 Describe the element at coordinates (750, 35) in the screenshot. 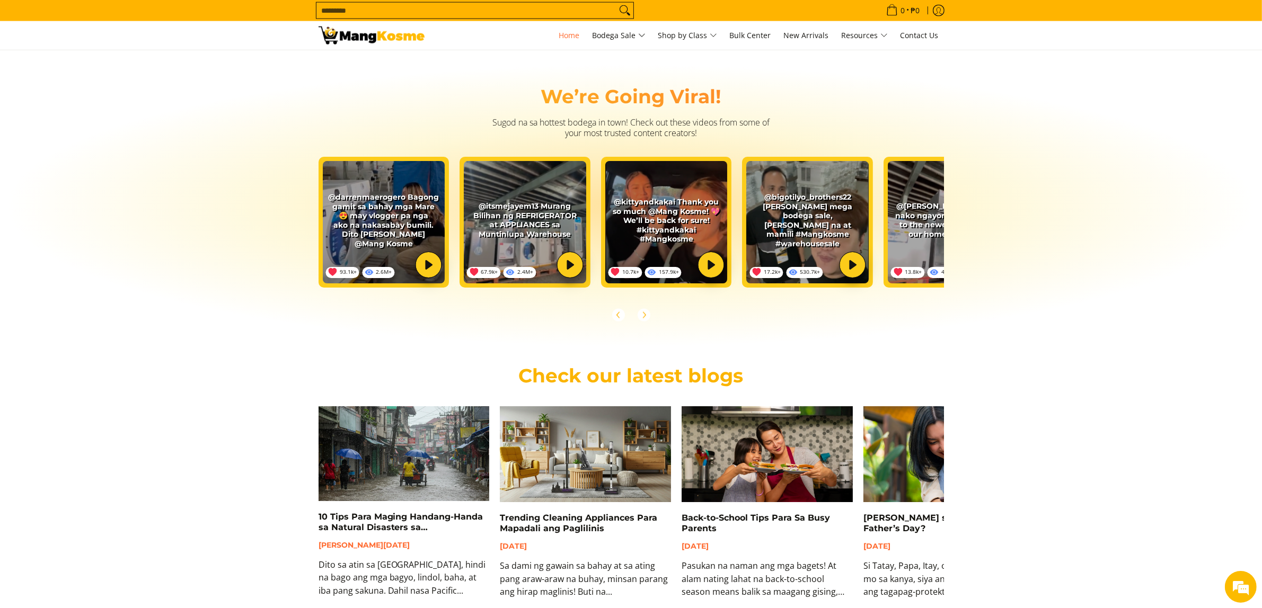

I see `span: Bulk Center` at that location.